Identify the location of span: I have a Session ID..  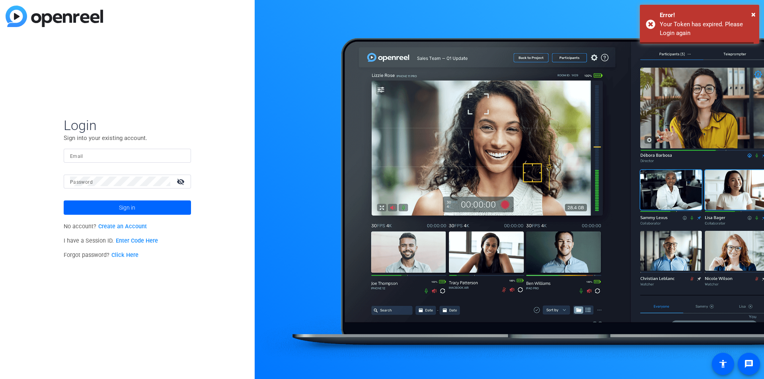
(111, 241).